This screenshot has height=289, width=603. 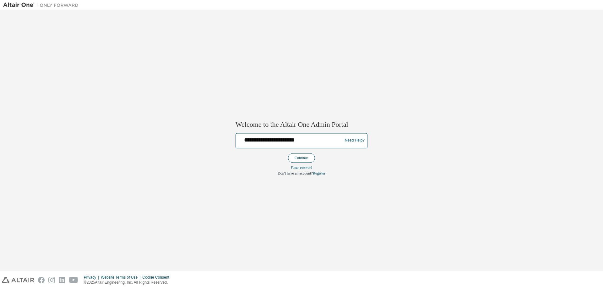 I want to click on p: © 2025 Altair Engineering, Inc. All Rights Reserved., so click(x=129, y=282).